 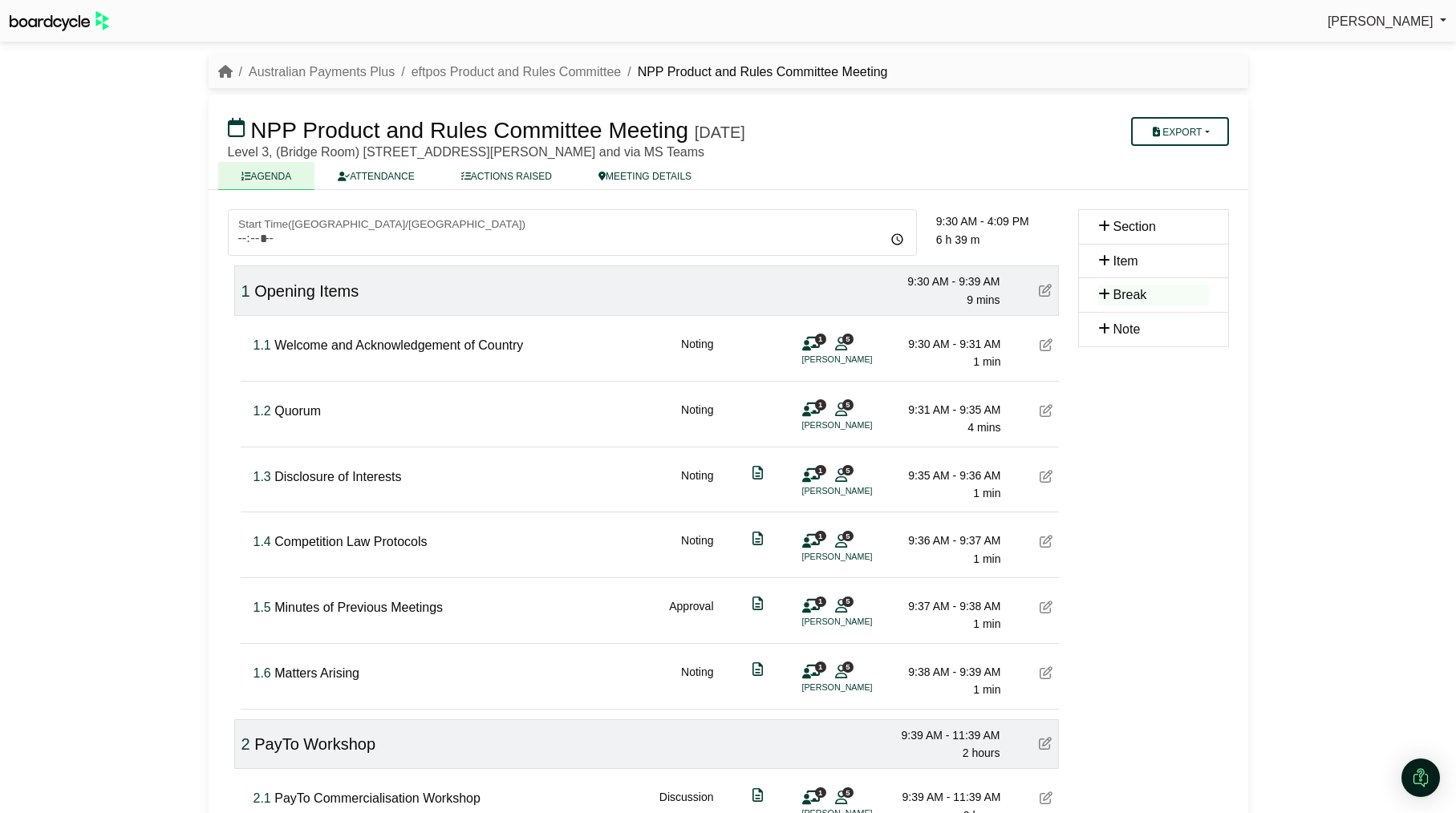 I want to click on button: Export, so click(x=1179, y=131).